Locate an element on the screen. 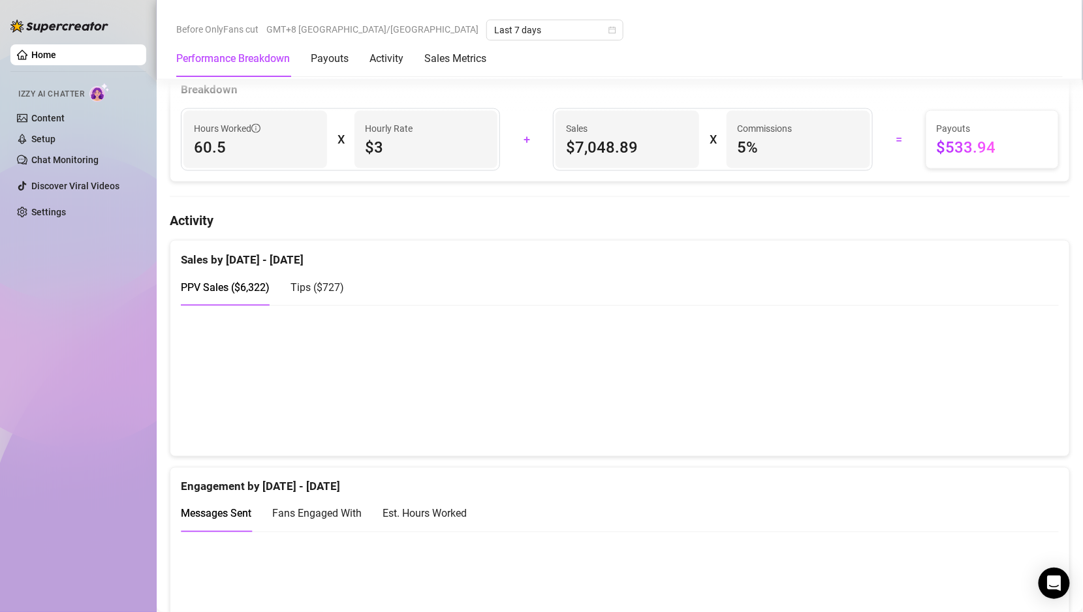 This screenshot has height=612, width=1083. span: Last 7 days is located at coordinates (555, 30).